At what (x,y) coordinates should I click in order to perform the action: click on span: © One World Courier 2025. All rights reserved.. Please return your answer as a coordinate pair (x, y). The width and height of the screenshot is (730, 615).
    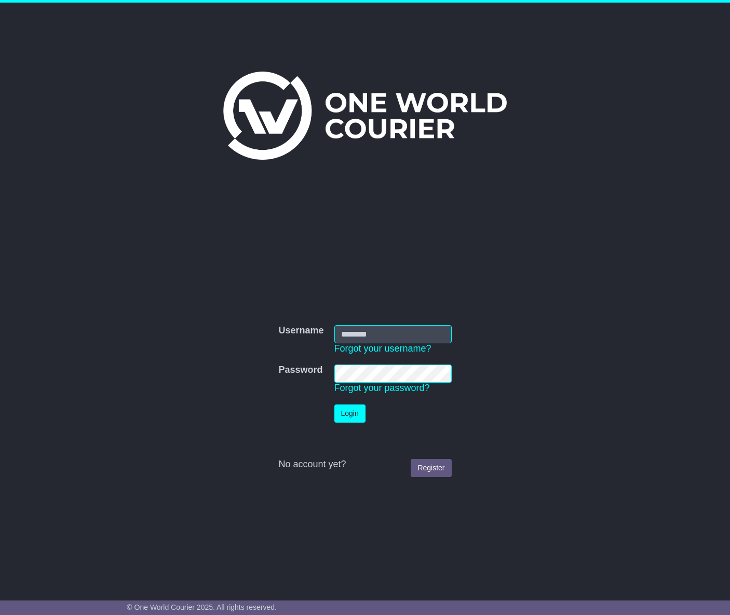
    Looking at the image, I should click on (201, 608).